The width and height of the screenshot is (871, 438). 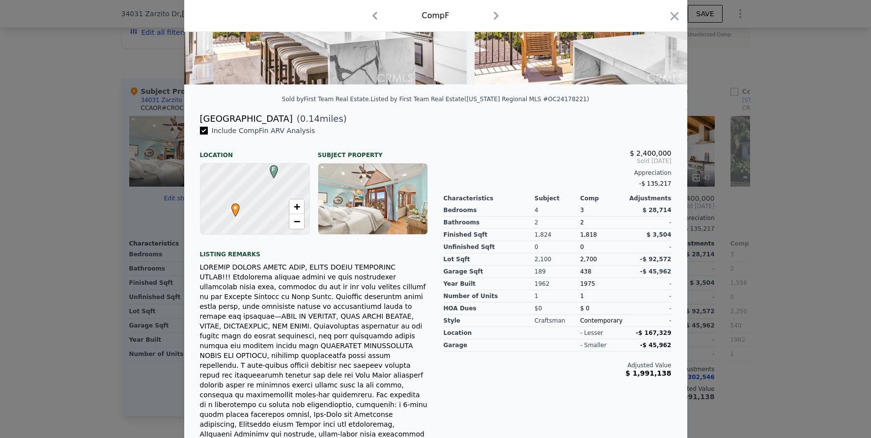 What do you see at coordinates (489, 321) in the screenshot?
I see `div: Style` at bounding box center [489, 321].